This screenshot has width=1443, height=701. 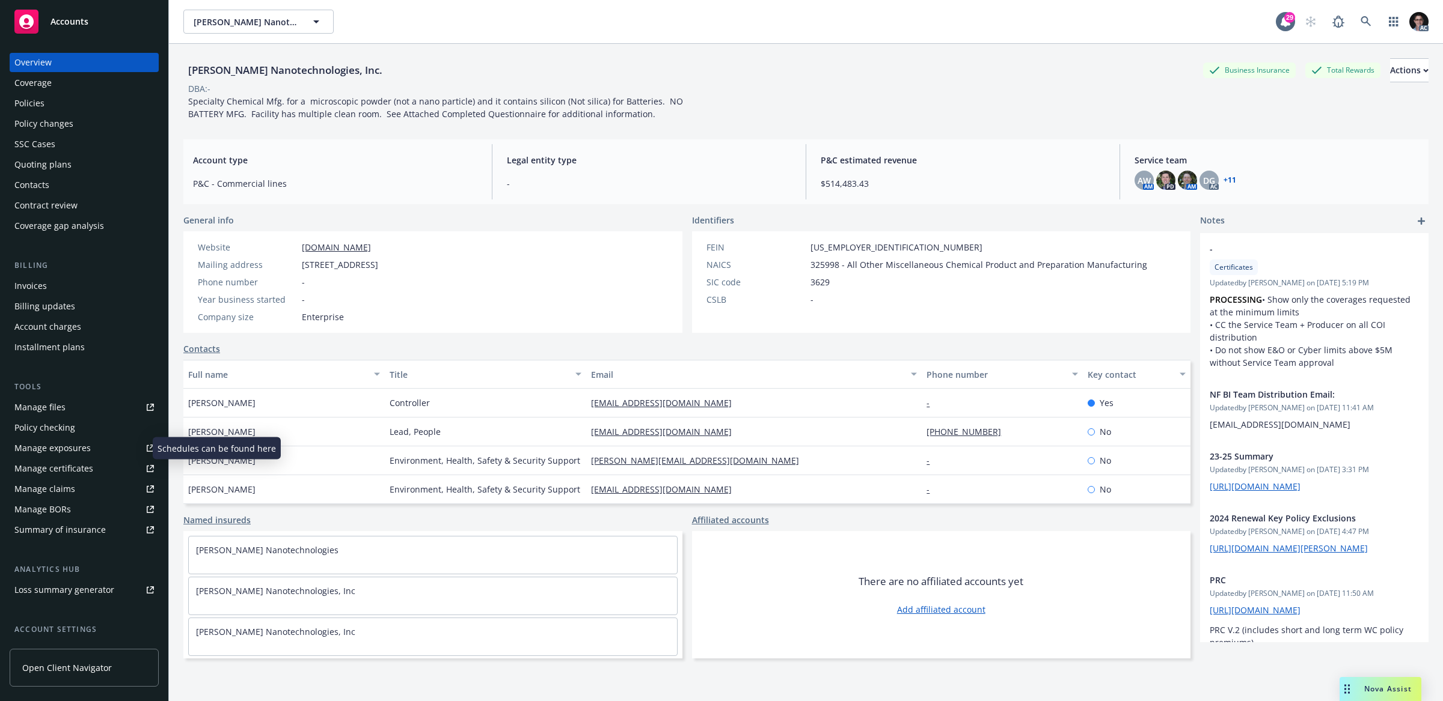 What do you see at coordinates (84, 428) in the screenshot?
I see `a: Policy checking` at bounding box center [84, 428].